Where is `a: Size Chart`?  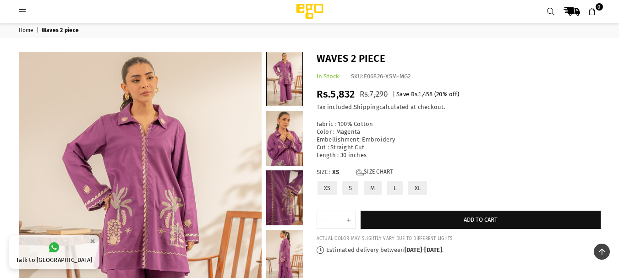
a: Size Chart is located at coordinates (374, 172).